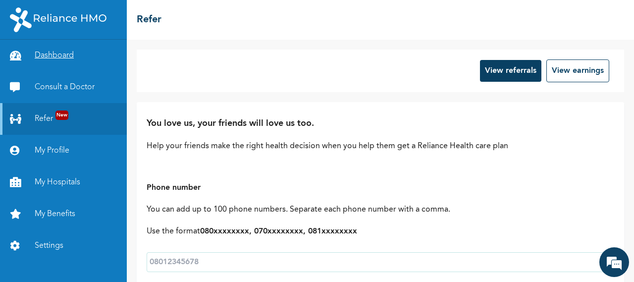 The width and height of the screenshot is (634, 282). Describe the element at coordinates (510, 71) in the screenshot. I see `button: View referrals` at that location.